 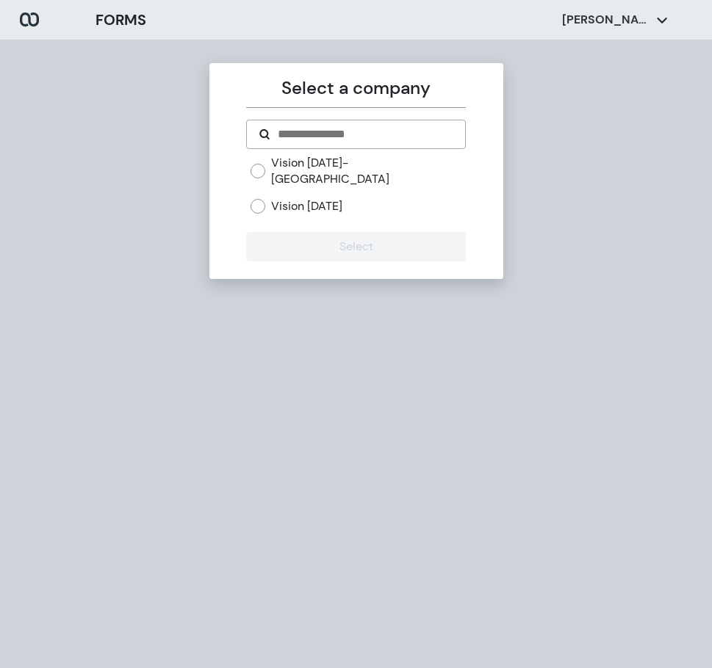 I want to click on p: Select a company, so click(x=355, y=88).